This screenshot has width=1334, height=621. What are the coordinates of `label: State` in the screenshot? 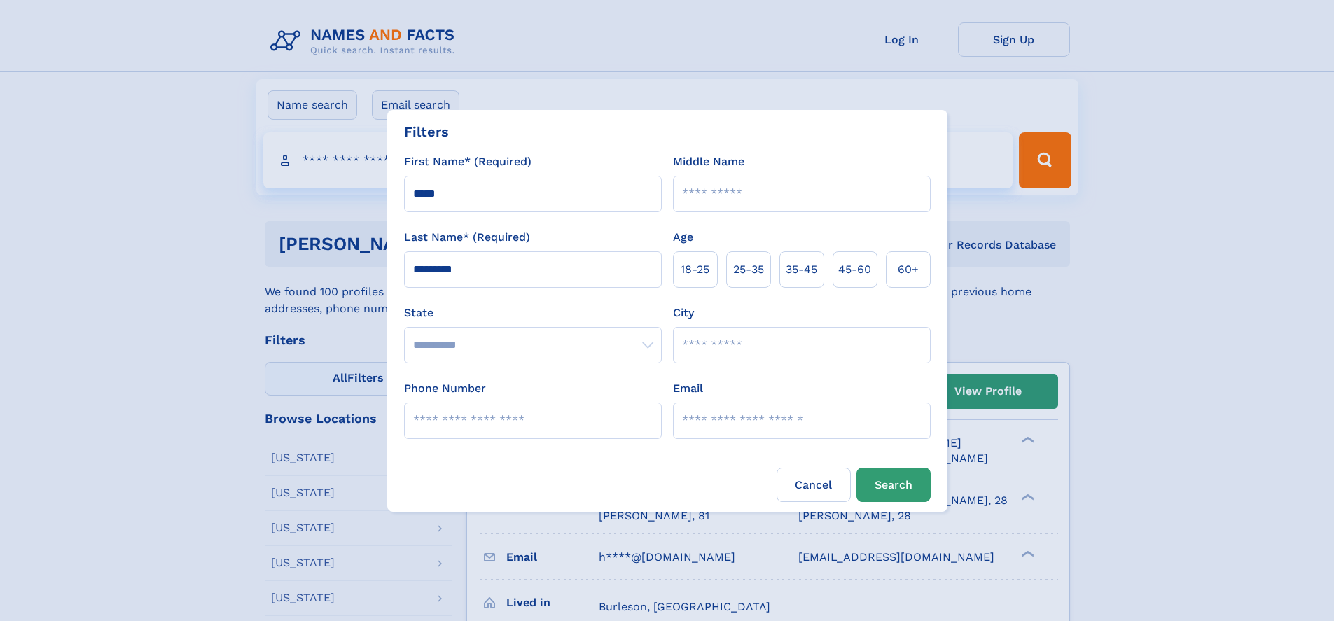 It's located at (533, 313).